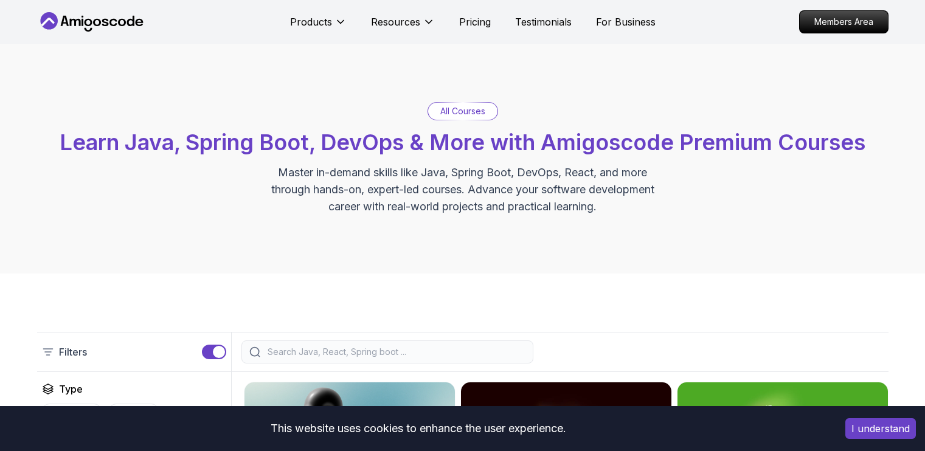  I want to click on div: This website uses cookies to enhance the user experience., so click(418, 429).